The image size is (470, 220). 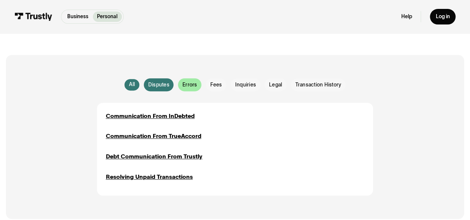 I want to click on span: Fees, so click(x=216, y=85).